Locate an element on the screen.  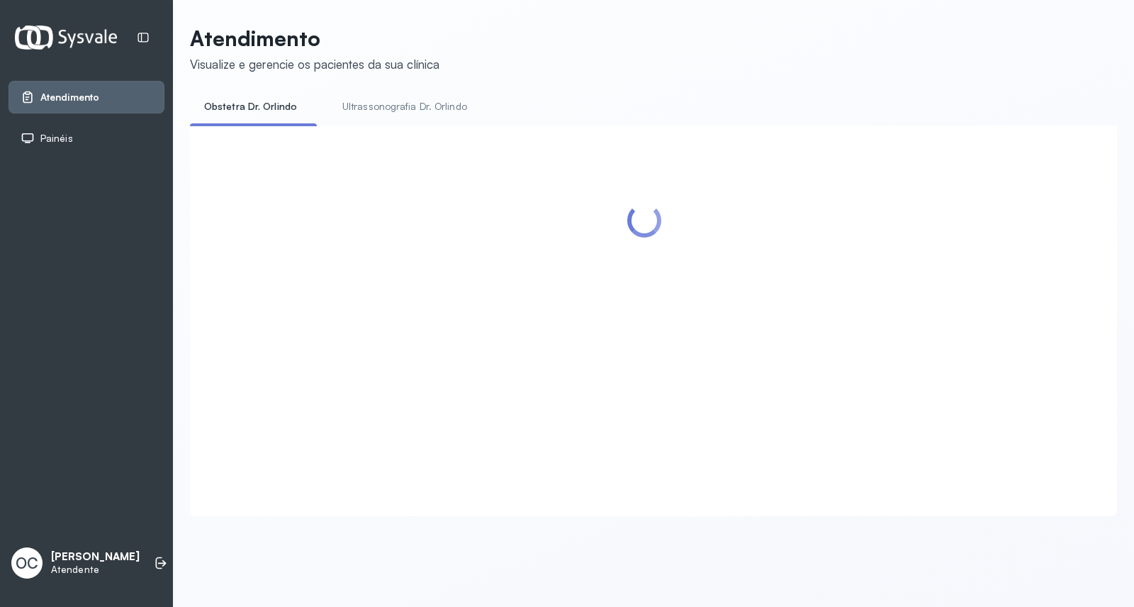
a: Ultrassonografia Dr. Orlindo is located at coordinates (405, 106).